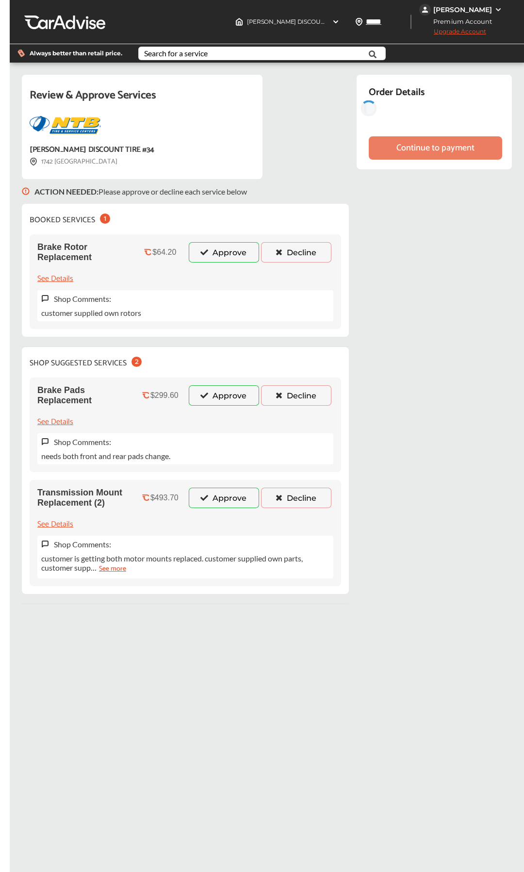 The height and width of the screenshot is (872, 524). What do you see at coordinates (113, 569) in the screenshot?
I see `a: See more` at bounding box center [113, 569].